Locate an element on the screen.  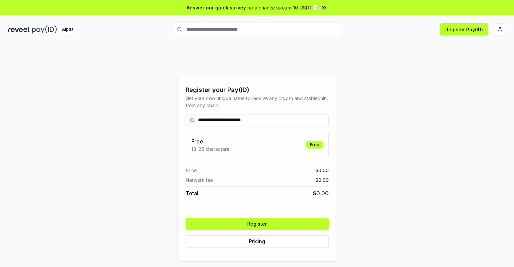
button: Pricing is located at coordinates (257, 241).